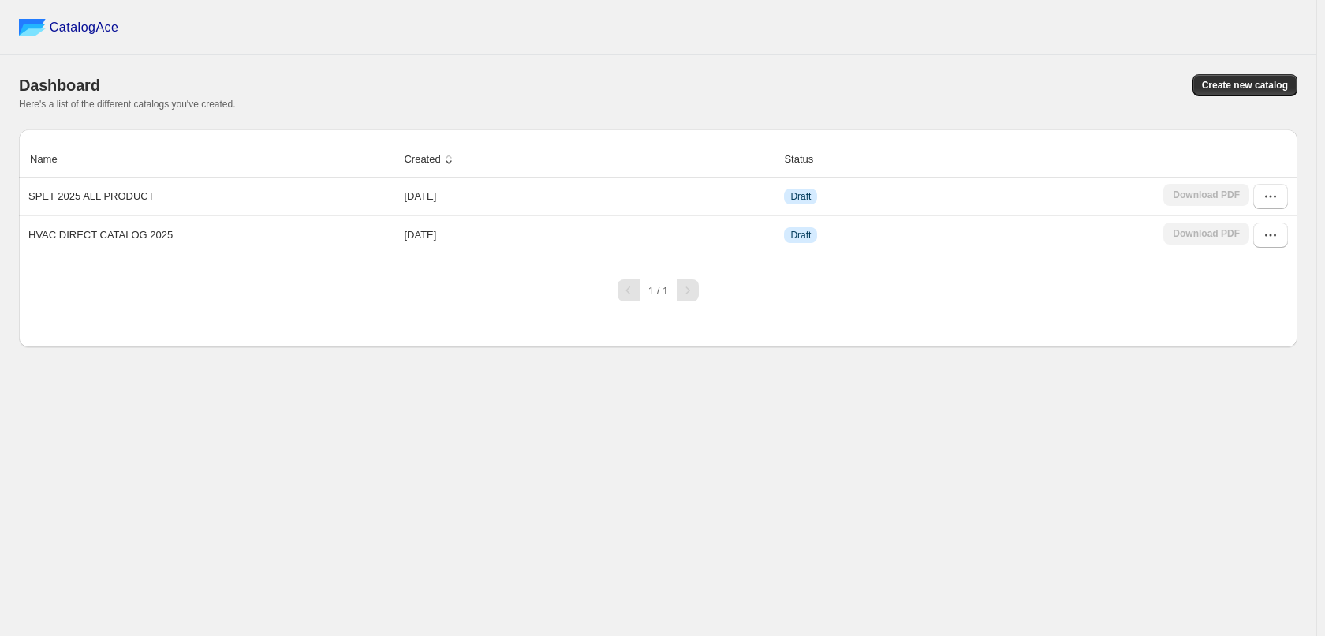 This screenshot has height=636, width=1325. I want to click on button: Created, so click(430, 159).